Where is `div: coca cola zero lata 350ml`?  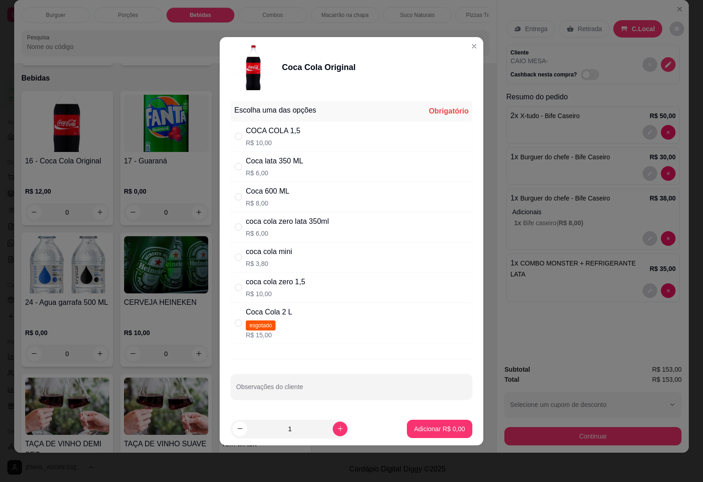
div: coca cola zero lata 350ml is located at coordinates (287, 221).